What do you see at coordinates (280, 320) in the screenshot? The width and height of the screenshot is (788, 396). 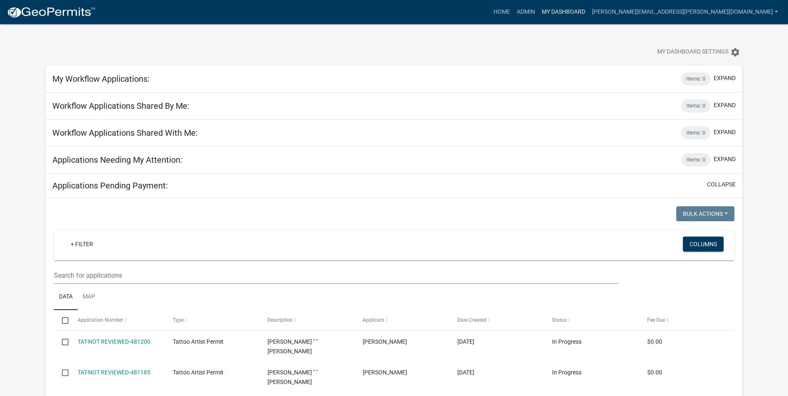 I see `span: Description` at bounding box center [280, 320].